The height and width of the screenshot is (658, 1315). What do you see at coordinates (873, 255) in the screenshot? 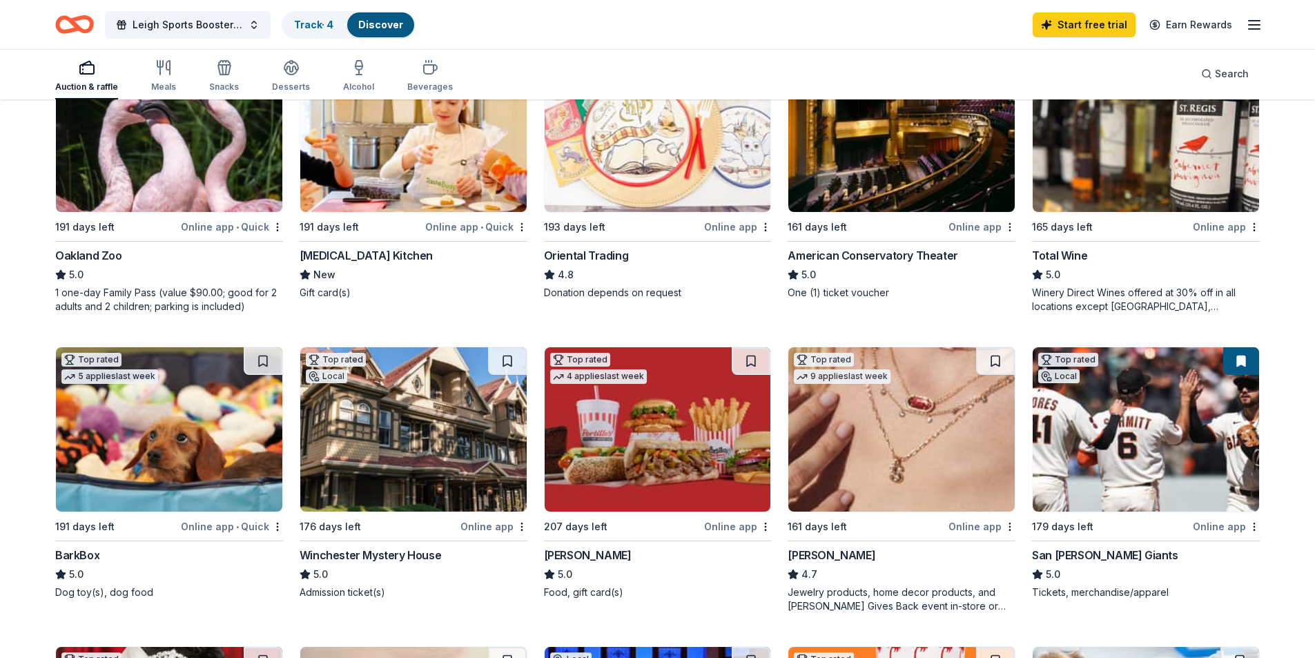
I see `div: American Conservatory Theater` at bounding box center [873, 255].